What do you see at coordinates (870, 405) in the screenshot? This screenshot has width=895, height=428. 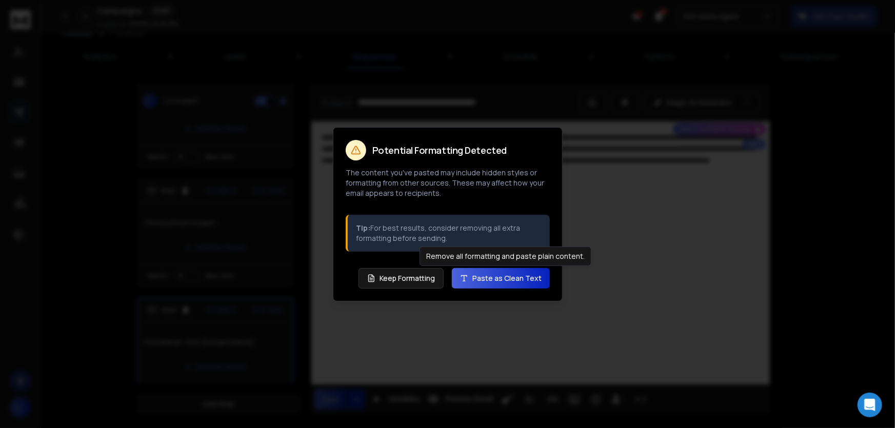 I see `div: Open Intercom Messenger` at bounding box center [870, 405].